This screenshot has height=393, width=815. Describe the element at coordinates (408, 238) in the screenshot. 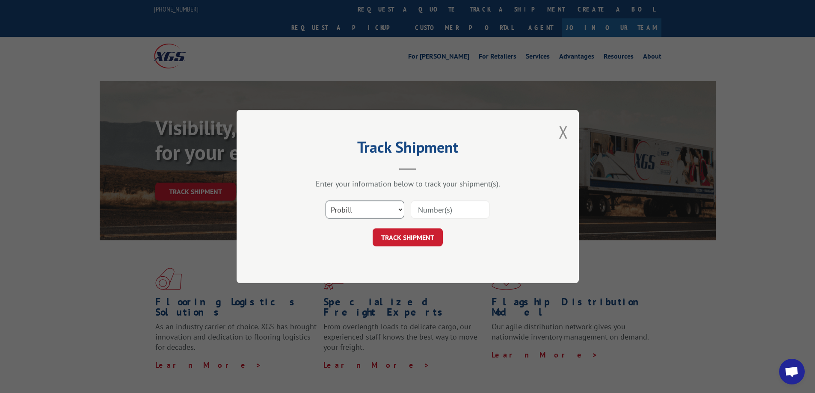

I see `button: TRACK SHIPMENT` at that location.